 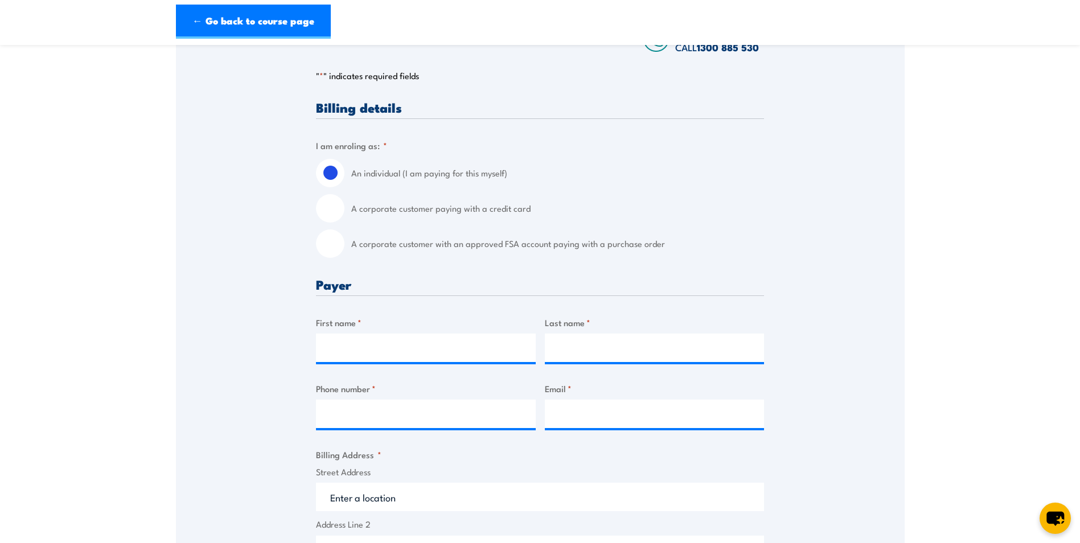 What do you see at coordinates (557, 208) in the screenshot?
I see `label: A corporate customer paying with a credit card` at bounding box center [557, 208].